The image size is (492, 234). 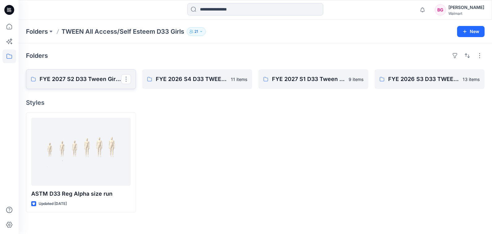 I want to click on h4: Folders, so click(x=37, y=56).